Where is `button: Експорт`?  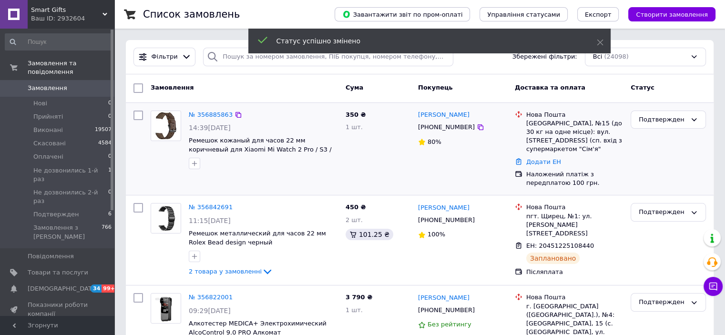
button: Експорт is located at coordinates (599, 14).